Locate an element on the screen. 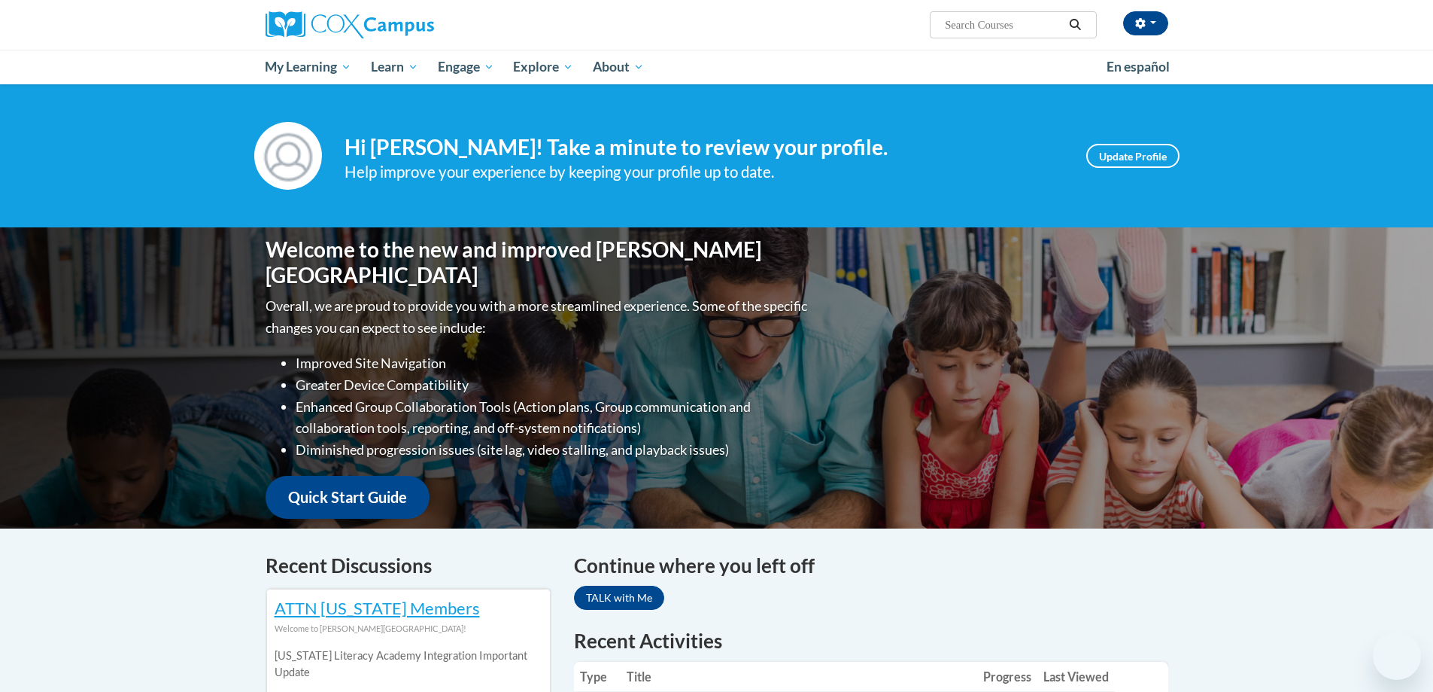 This screenshot has height=692, width=1433. a: About is located at coordinates (619, 67).